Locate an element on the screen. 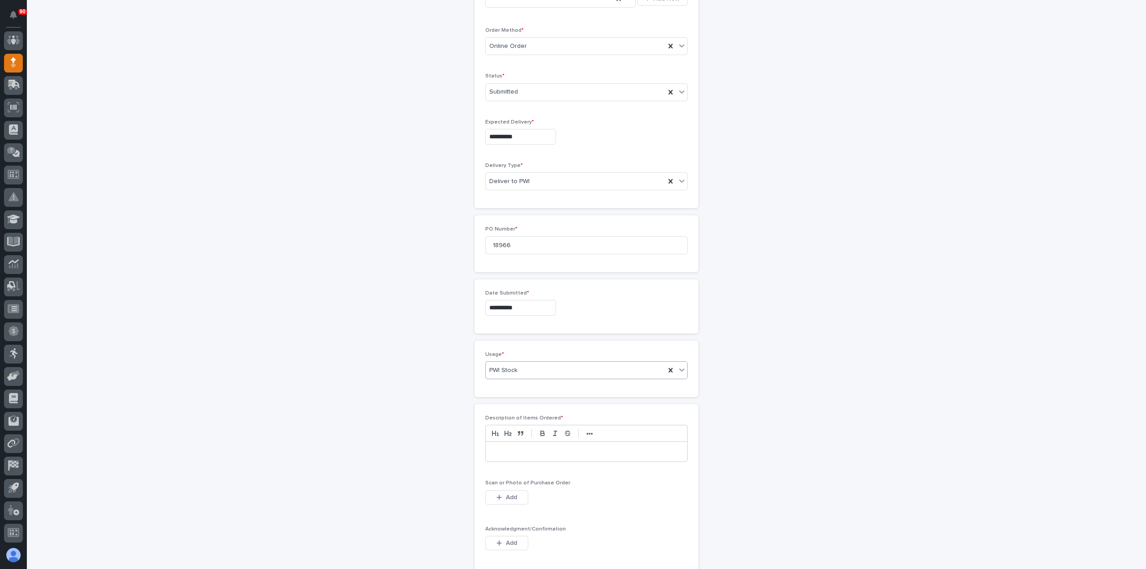  span: Submitted is located at coordinates (504, 92).